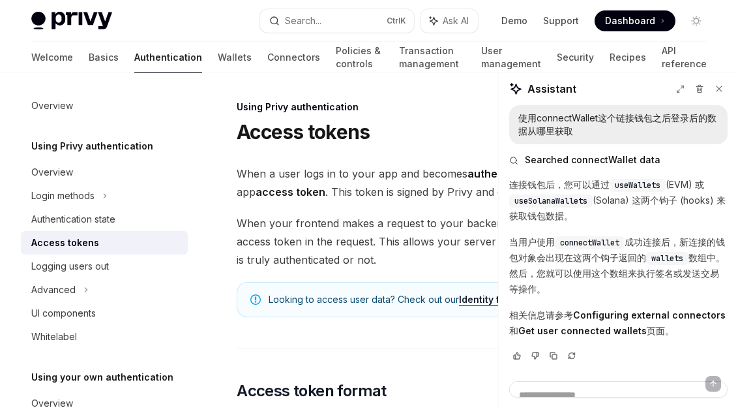 This screenshot has width=738, height=408. What do you see at coordinates (714, 384) in the screenshot?
I see `button: Send message` at bounding box center [714, 384].